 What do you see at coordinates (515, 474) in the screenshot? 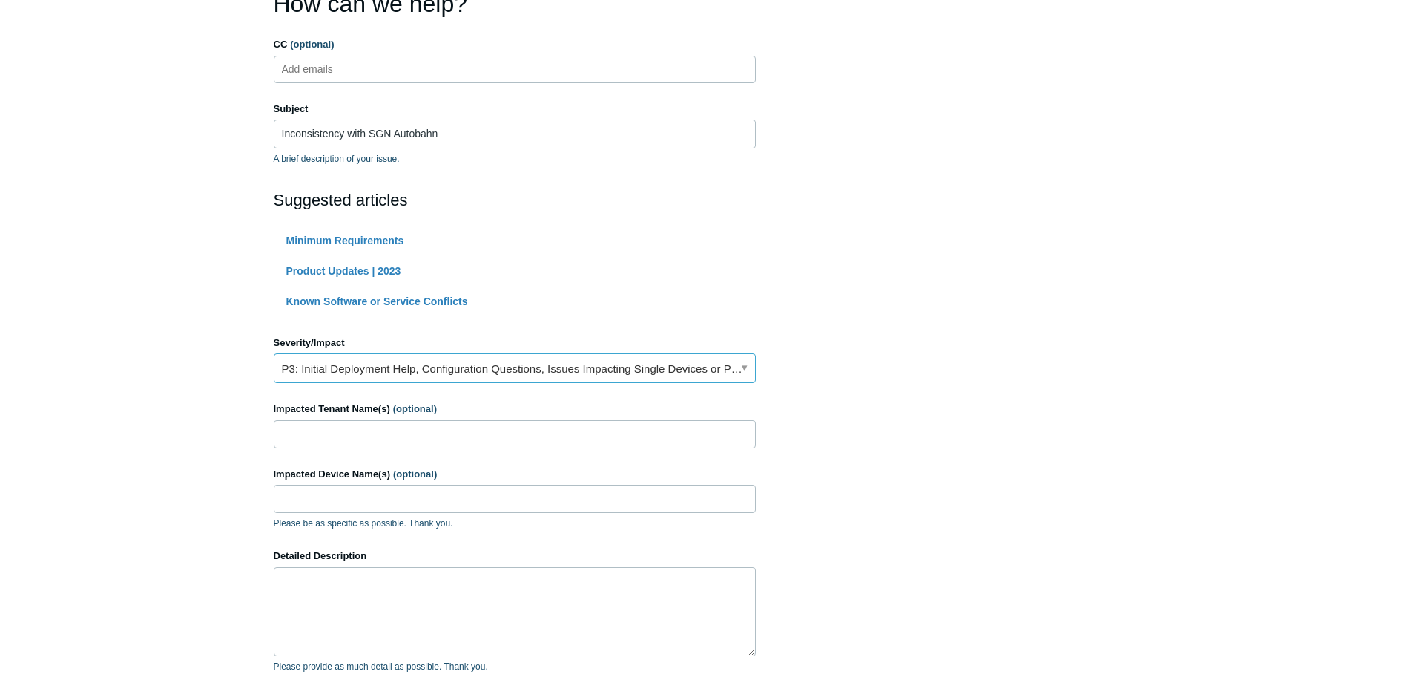
I see `label: Impacted Device Name(s)` at bounding box center [515, 474].